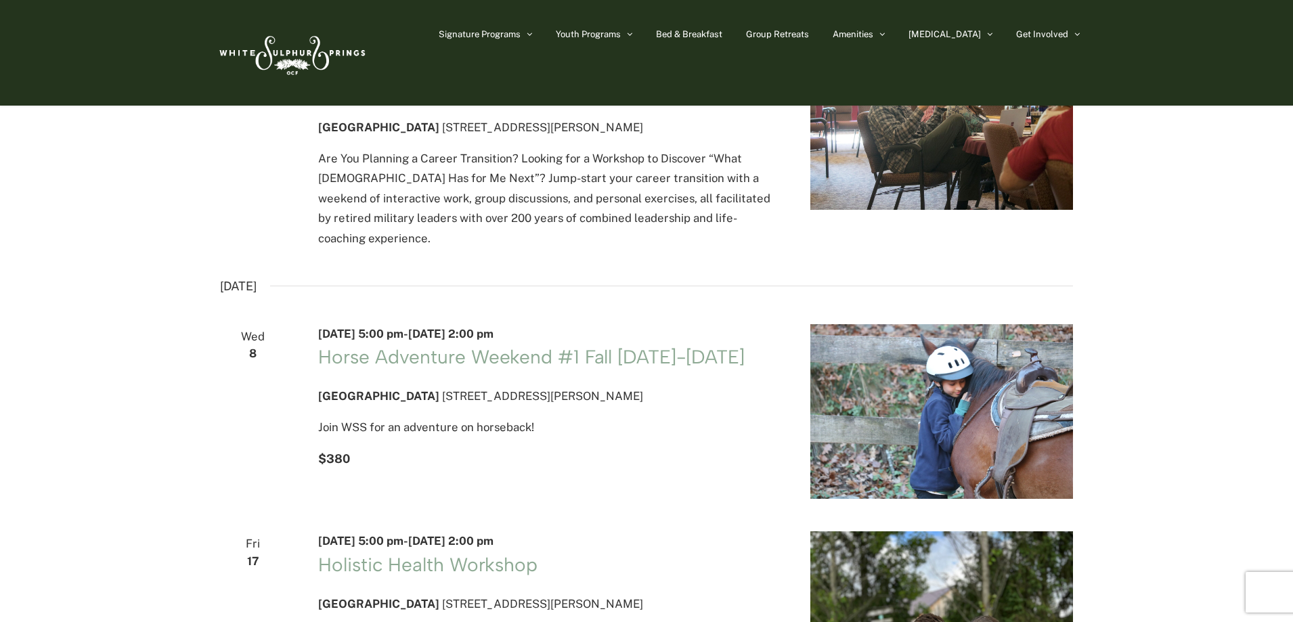 The height and width of the screenshot is (622, 1293). I want to click on span: Group Retreats, so click(777, 34).